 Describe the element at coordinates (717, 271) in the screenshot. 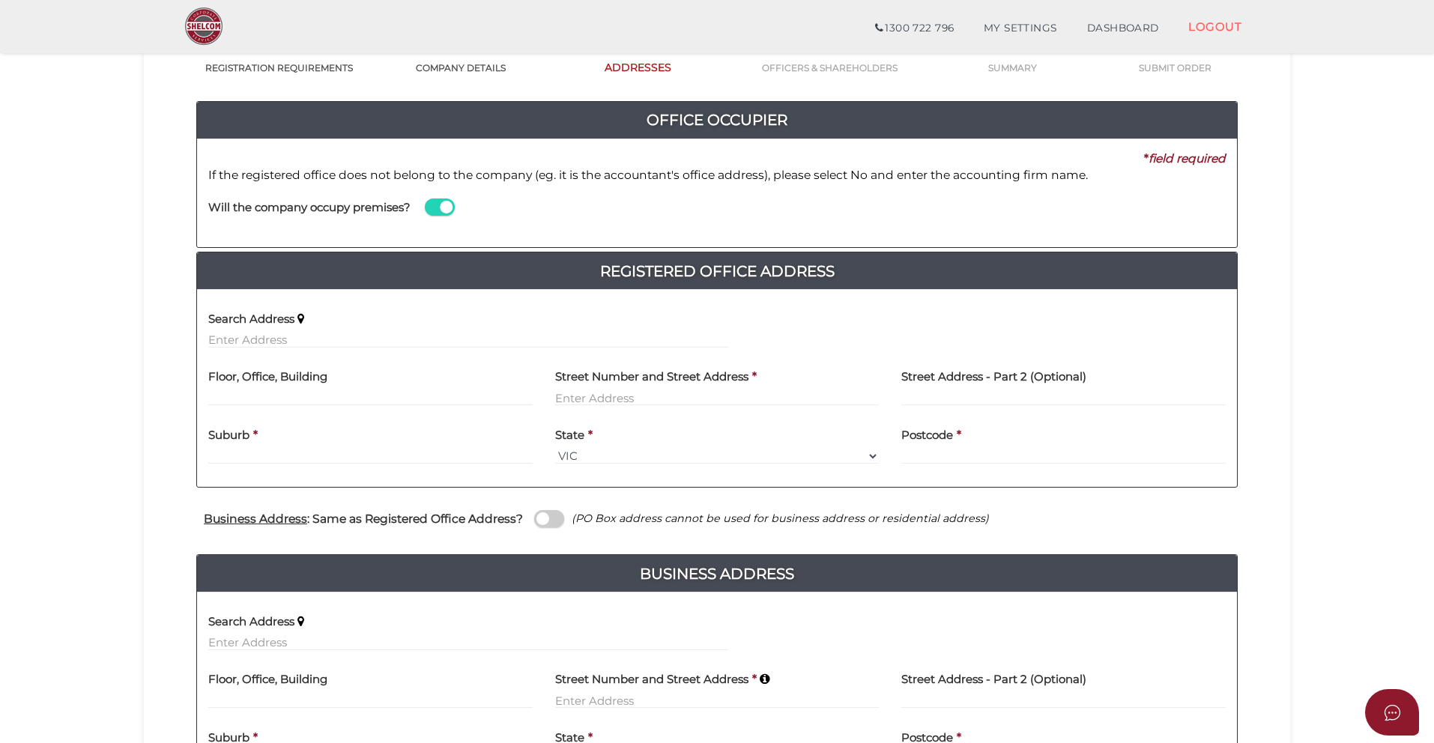

I see `h4: Registered Office Address` at that location.